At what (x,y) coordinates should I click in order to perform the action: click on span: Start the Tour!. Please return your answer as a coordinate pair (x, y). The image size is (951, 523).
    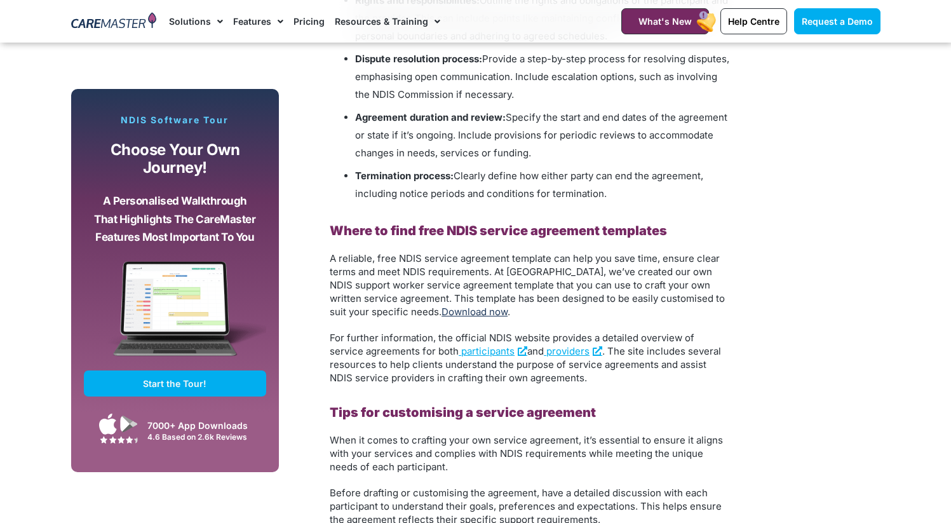
    Looking at the image, I should click on (175, 383).